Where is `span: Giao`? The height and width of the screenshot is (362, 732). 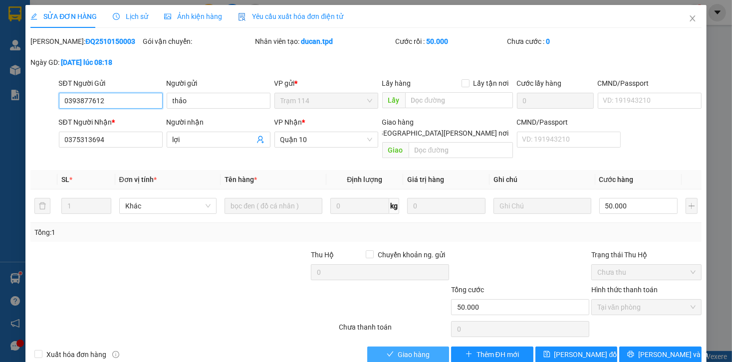
span: Giao is located at coordinates (395, 150).